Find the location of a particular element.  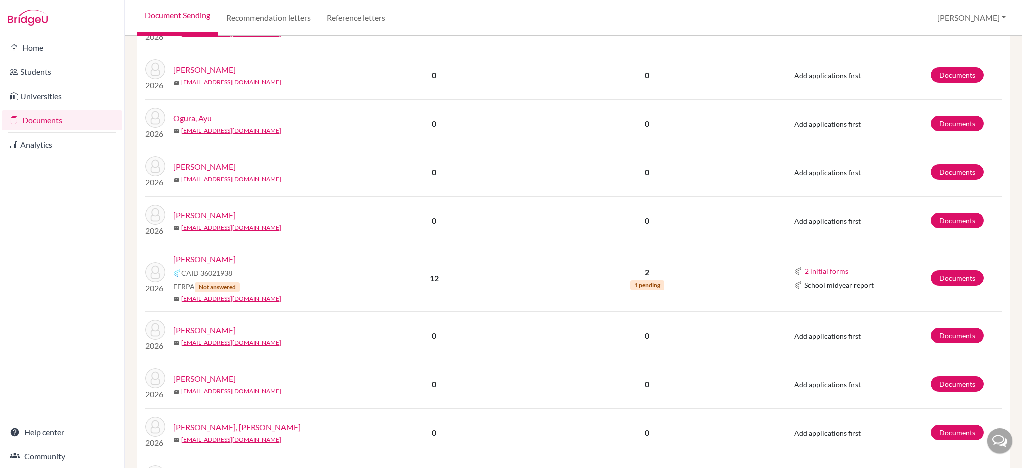

button: 2 initial forms is located at coordinates (826, 270).